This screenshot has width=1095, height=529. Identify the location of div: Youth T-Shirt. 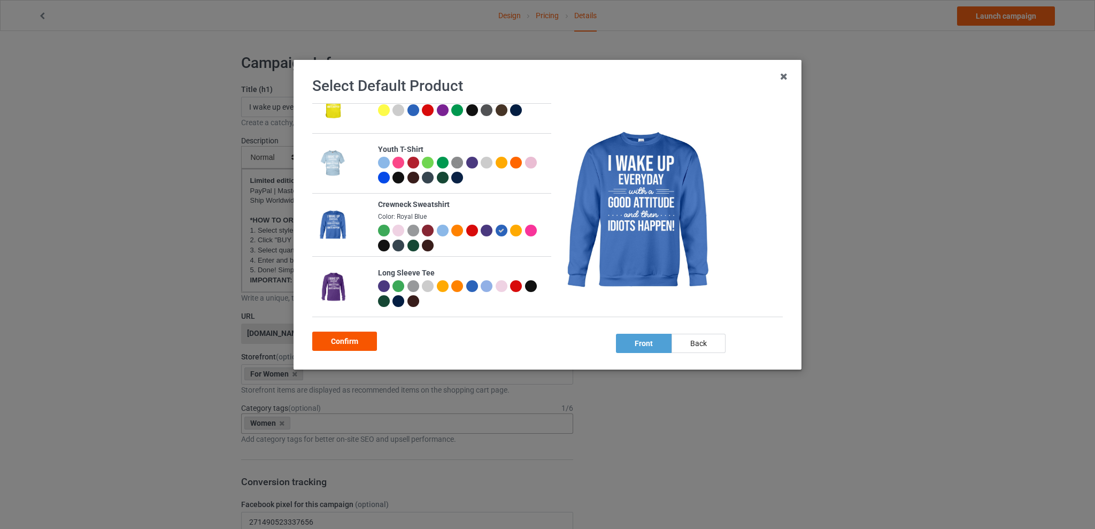
(461, 150).